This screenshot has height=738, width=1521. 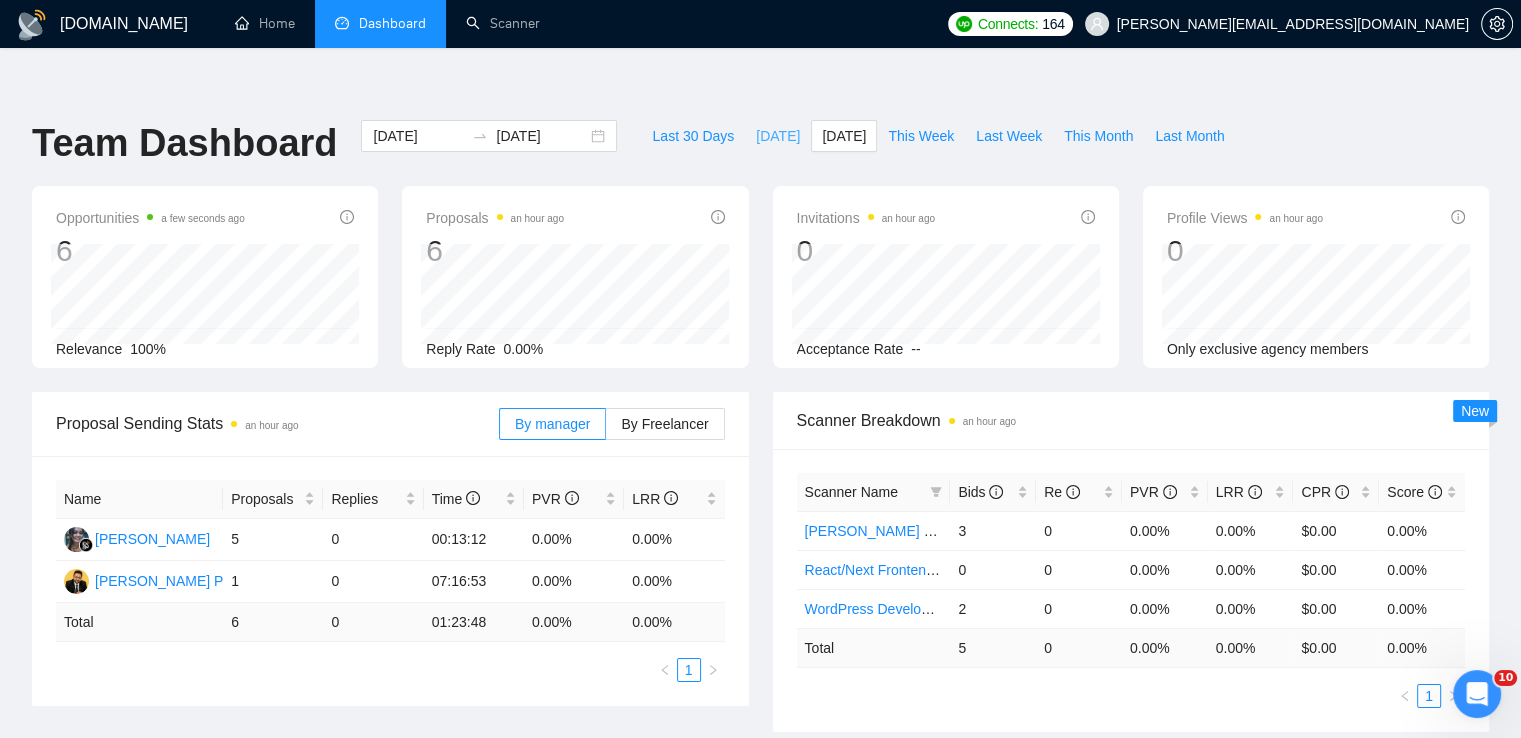 I want to click on a: React/Next Frontend Dev, so click(x=884, y=570).